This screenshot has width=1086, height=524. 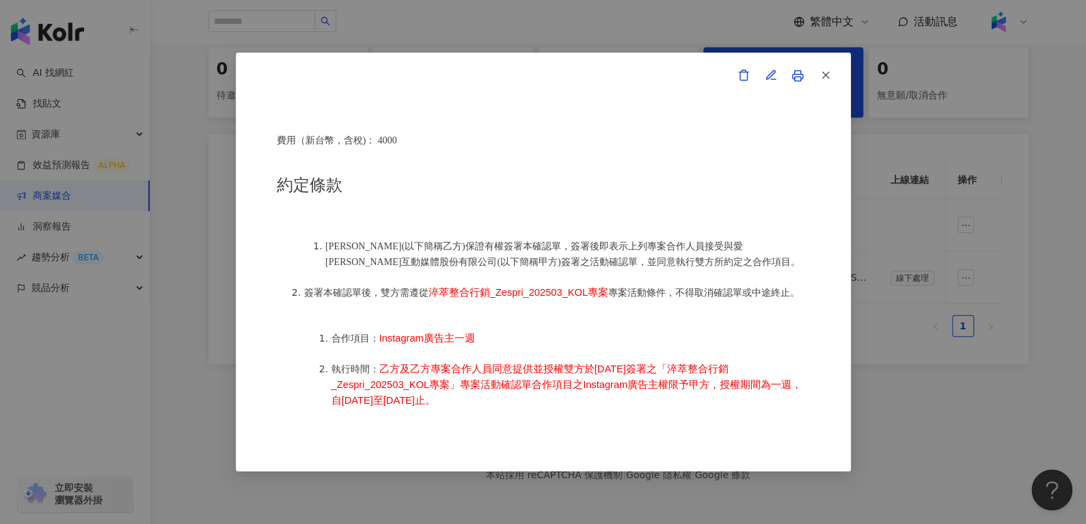 I want to click on span: Instagram廣告主一週, so click(x=427, y=338).